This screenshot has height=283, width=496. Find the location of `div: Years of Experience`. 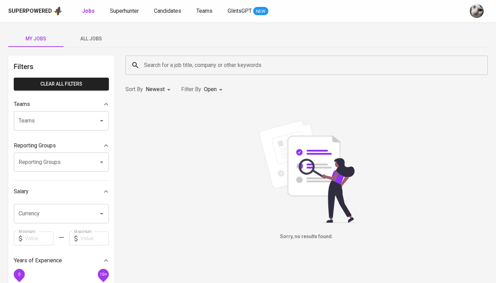

div: Years of Experience is located at coordinates (61, 260).